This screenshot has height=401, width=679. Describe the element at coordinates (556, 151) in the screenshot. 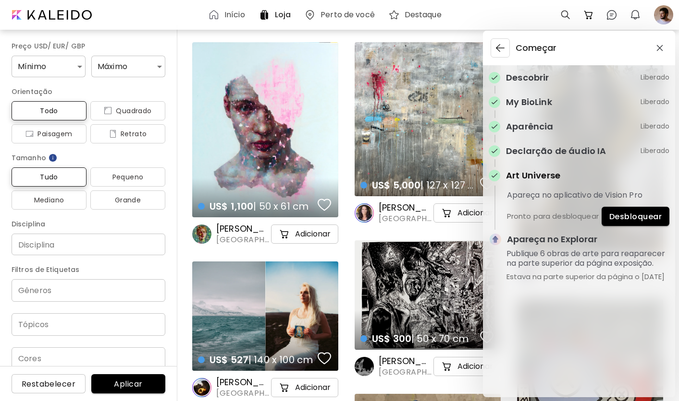

I see `p: Declarção de áudio IA` at that location.